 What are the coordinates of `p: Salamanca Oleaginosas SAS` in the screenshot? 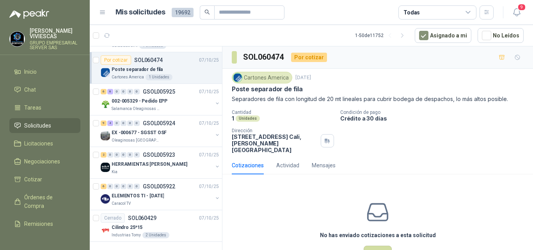 It's located at (136, 109).